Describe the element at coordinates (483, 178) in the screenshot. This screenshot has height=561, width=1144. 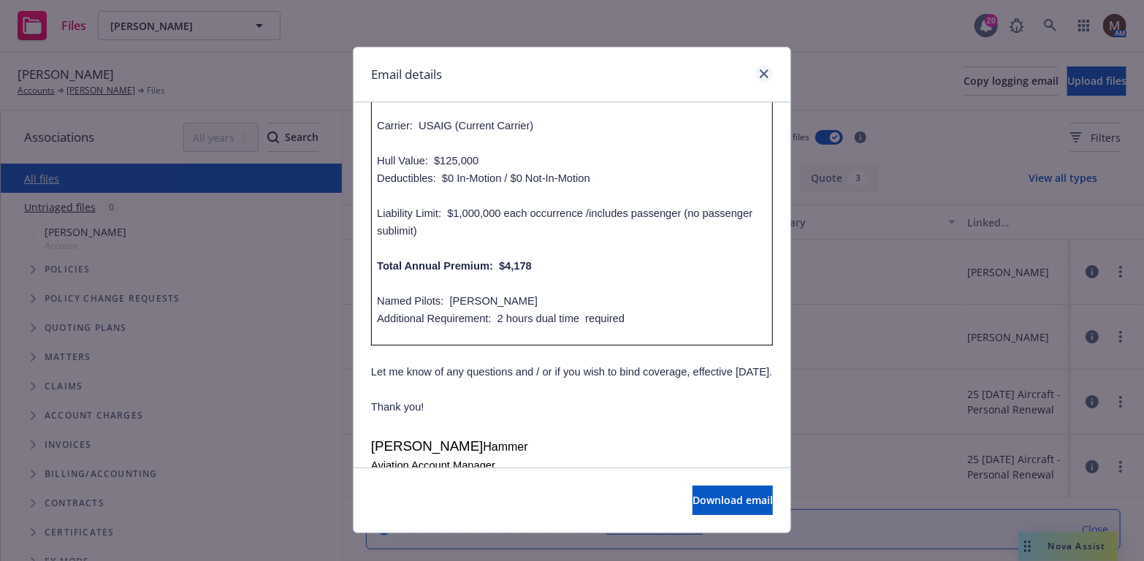
I see `span: Deductibles: $0 In-Motion / $0 Not-In-Motion` at that location.